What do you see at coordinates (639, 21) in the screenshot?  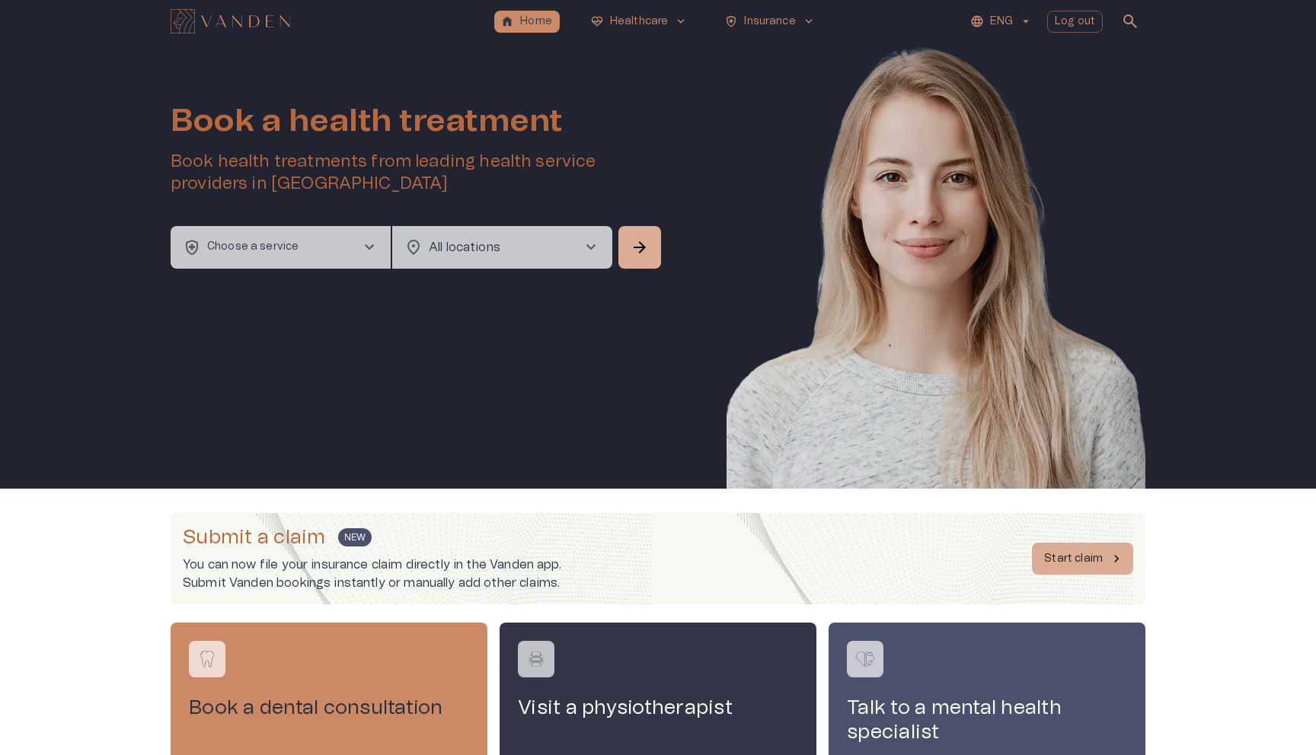 I see `p: Healthcare` at bounding box center [639, 21].